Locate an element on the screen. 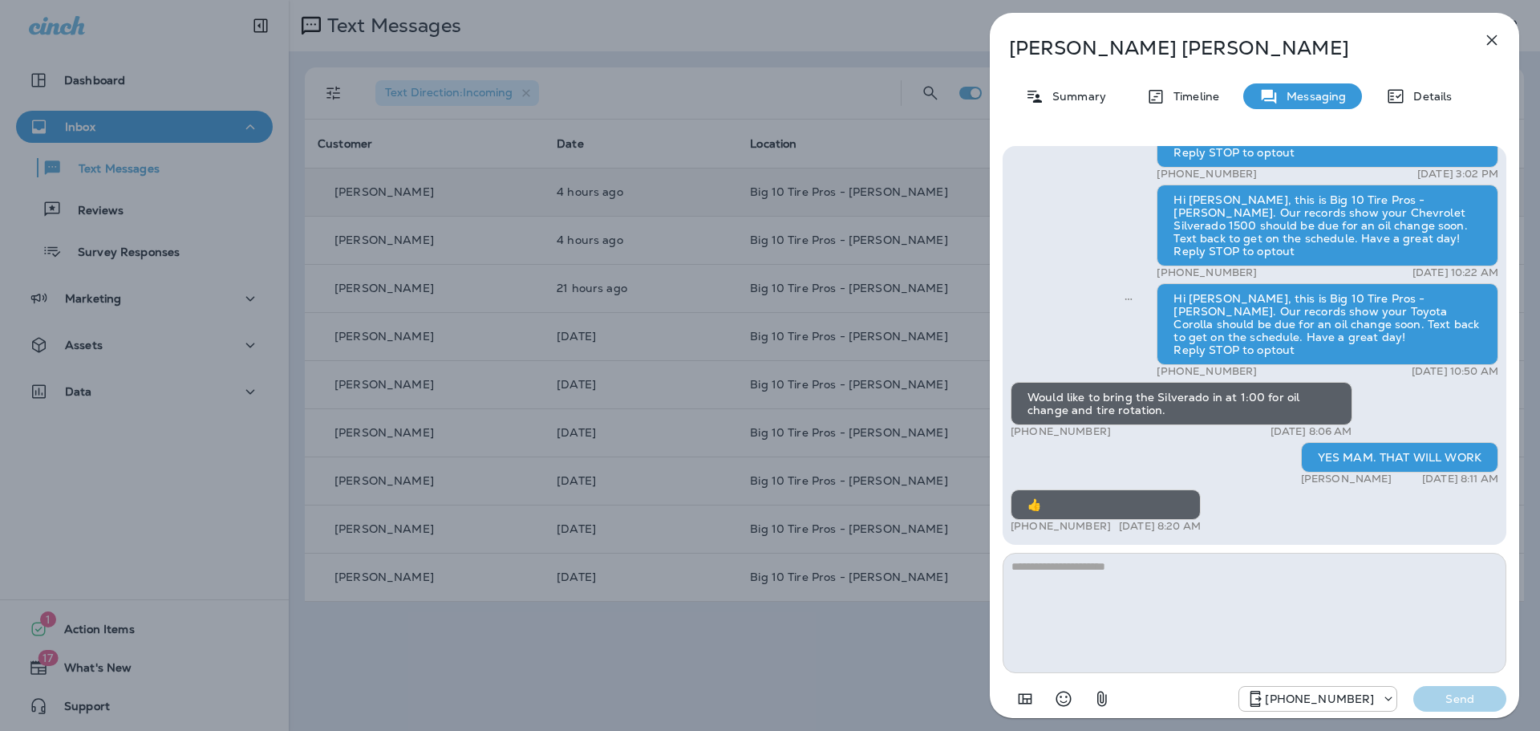 The height and width of the screenshot is (731, 1540). span: Sent is located at coordinates (1128, 298).